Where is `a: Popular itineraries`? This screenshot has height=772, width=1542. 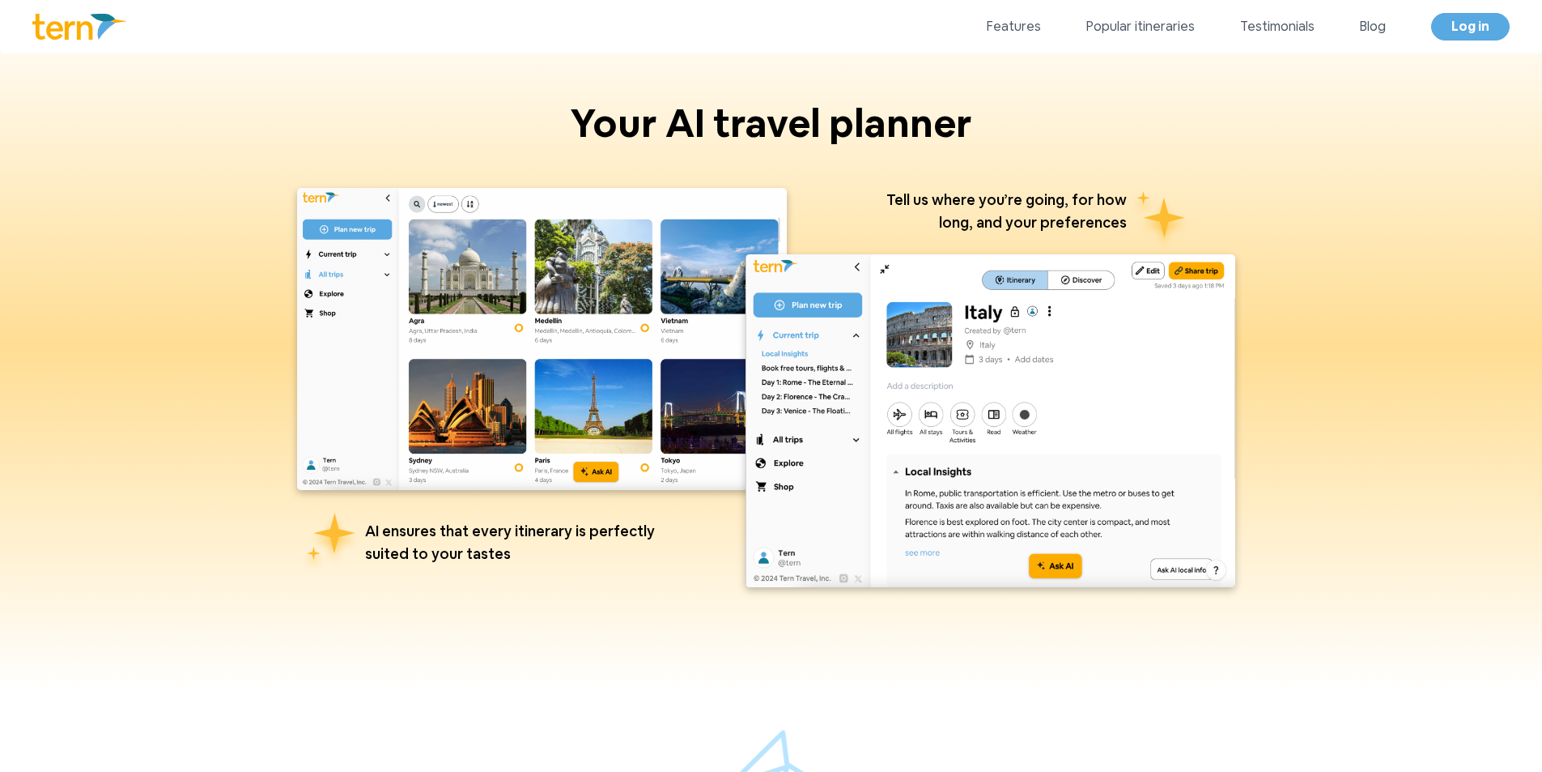
a: Popular itineraries is located at coordinates (1141, 27).